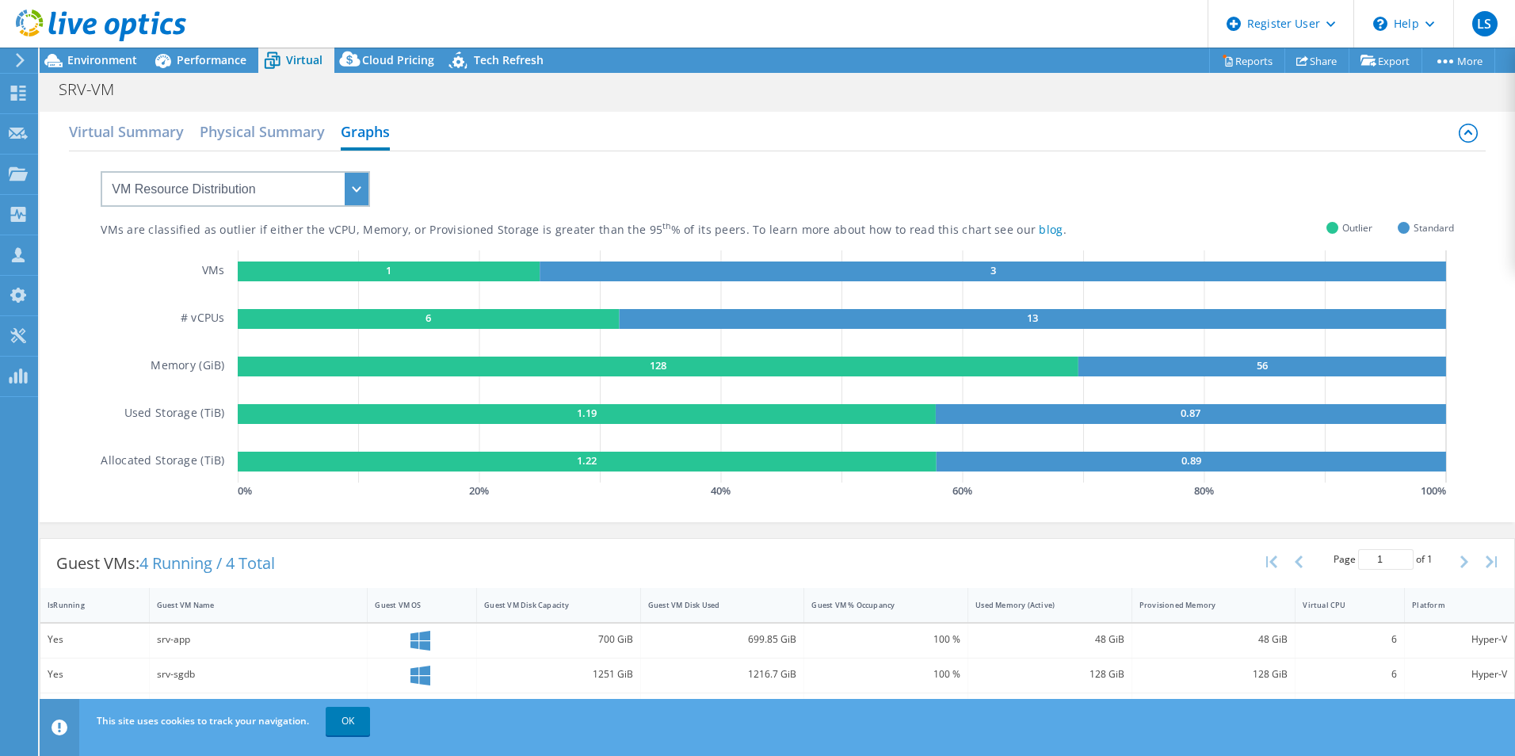 The width and height of the screenshot is (1515, 756). I want to click on svg: \n, so click(1380, 24).